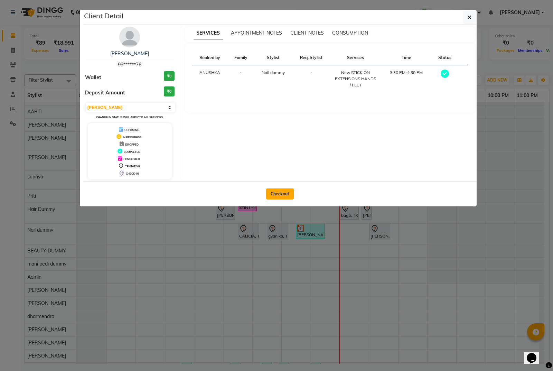 The image size is (553, 371). What do you see at coordinates (104, 16) in the screenshot?
I see `h5: Client Detail` at bounding box center [104, 16].